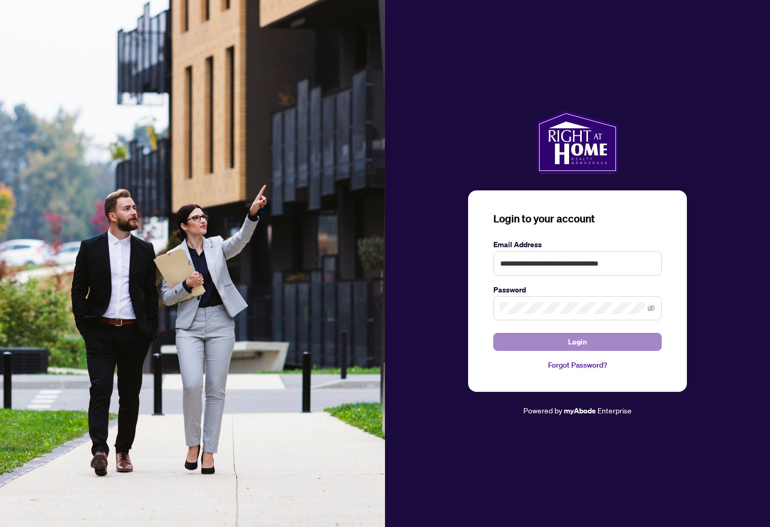  I want to click on h3: Login to your account, so click(577, 219).